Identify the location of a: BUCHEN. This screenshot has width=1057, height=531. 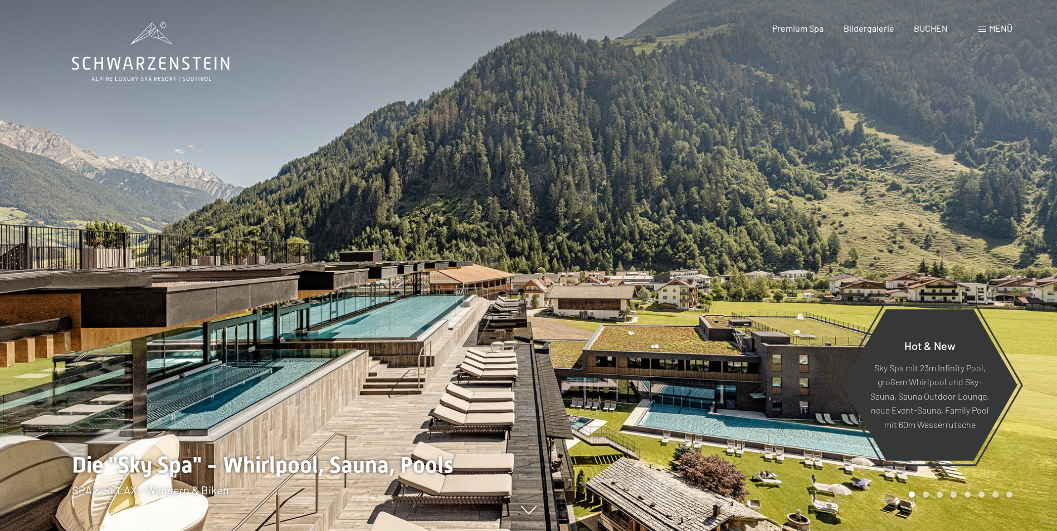
(930, 28).